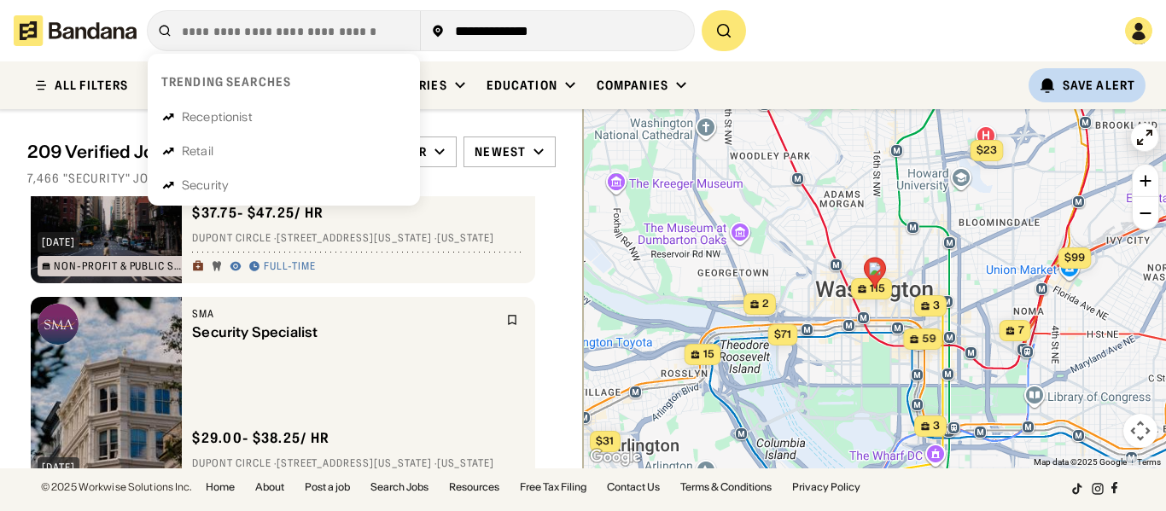 This screenshot has width=1166, height=511. Describe the element at coordinates (782, 334) in the screenshot. I see `span: $71` at that location.